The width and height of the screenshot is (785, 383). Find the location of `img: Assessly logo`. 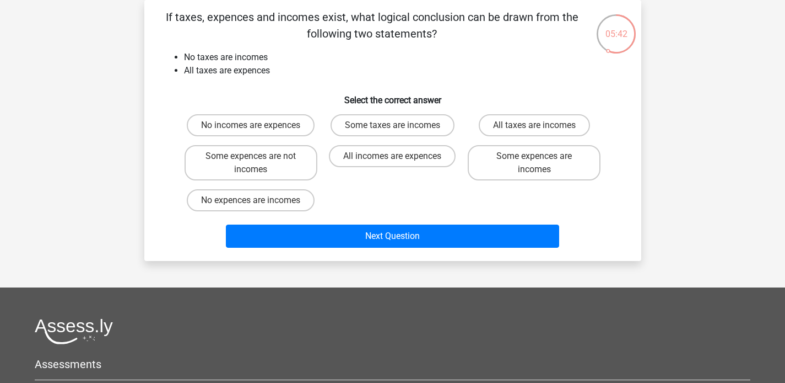

img: Assessly logo is located at coordinates (74, 331).